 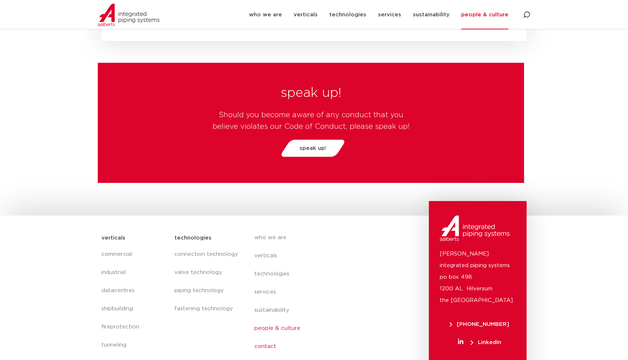 I want to click on a: LinkedIn, so click(x=479, y=343).